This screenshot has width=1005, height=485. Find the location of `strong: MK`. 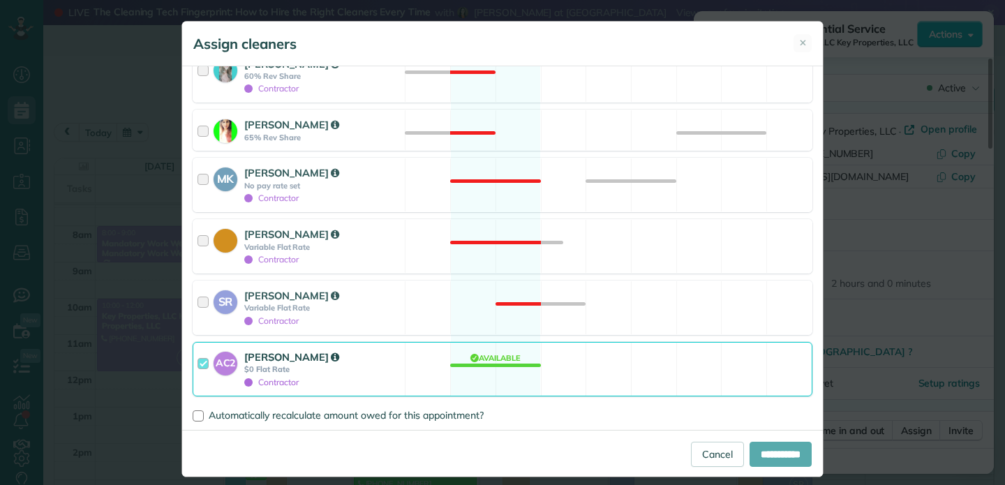

strong: MK is located at coordinates (225, 177).